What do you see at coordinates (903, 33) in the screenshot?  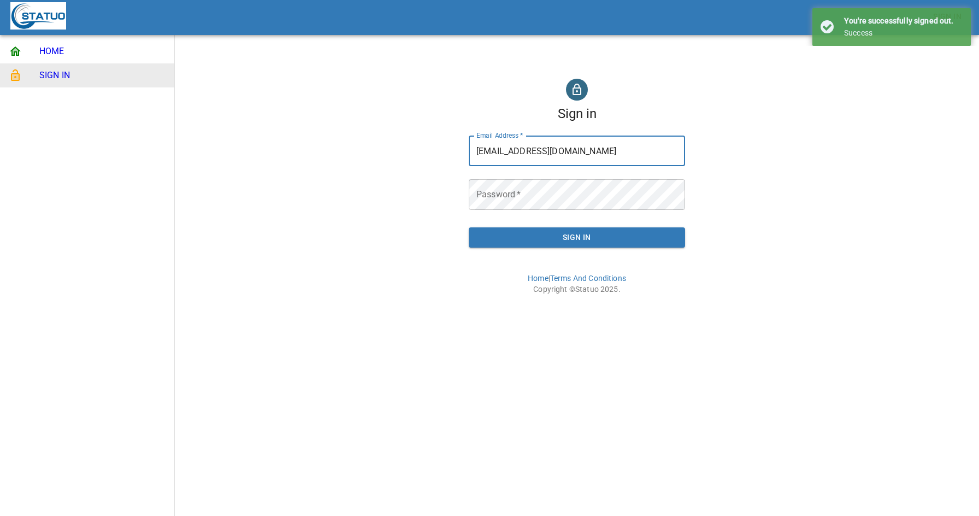 I see `div: Success` at bounding box center [903, 33].